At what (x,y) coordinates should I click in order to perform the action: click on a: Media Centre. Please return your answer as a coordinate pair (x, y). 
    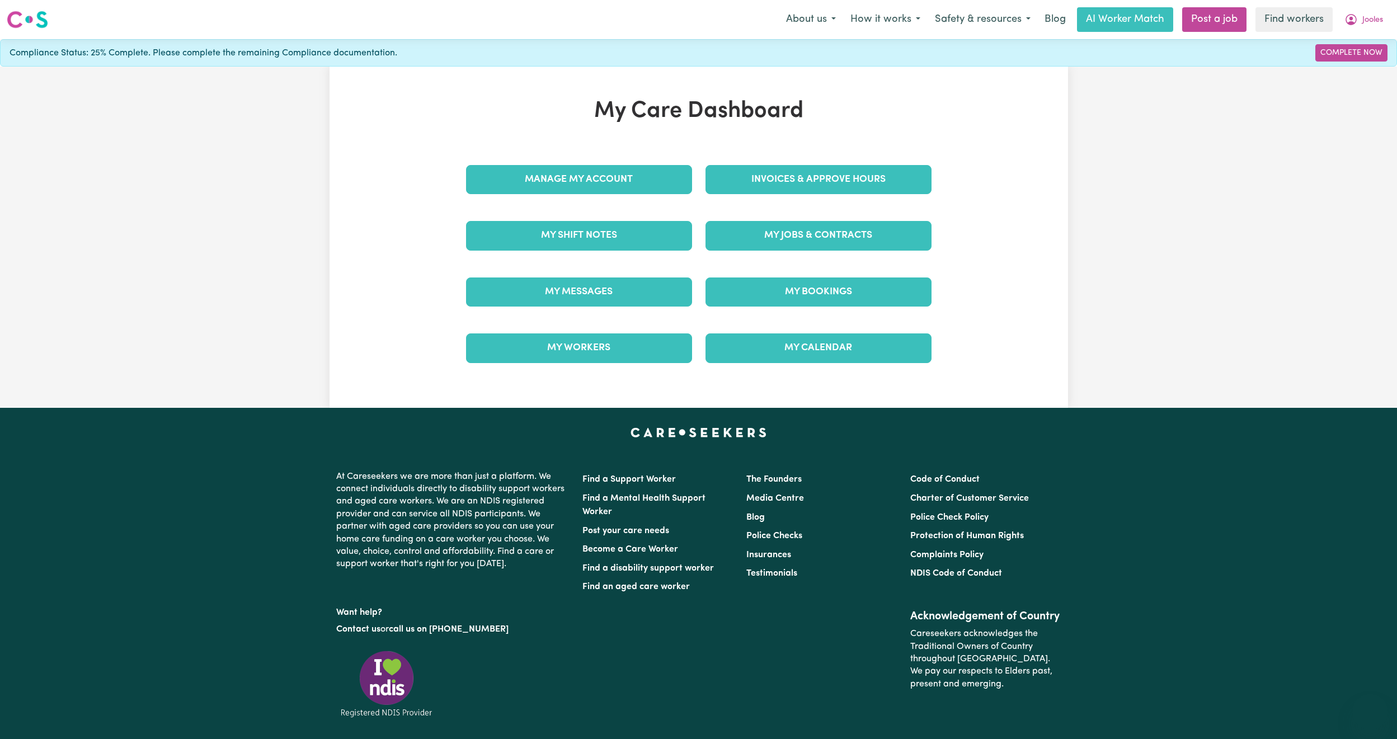
    Looking at the image, I should click on (775, 498).